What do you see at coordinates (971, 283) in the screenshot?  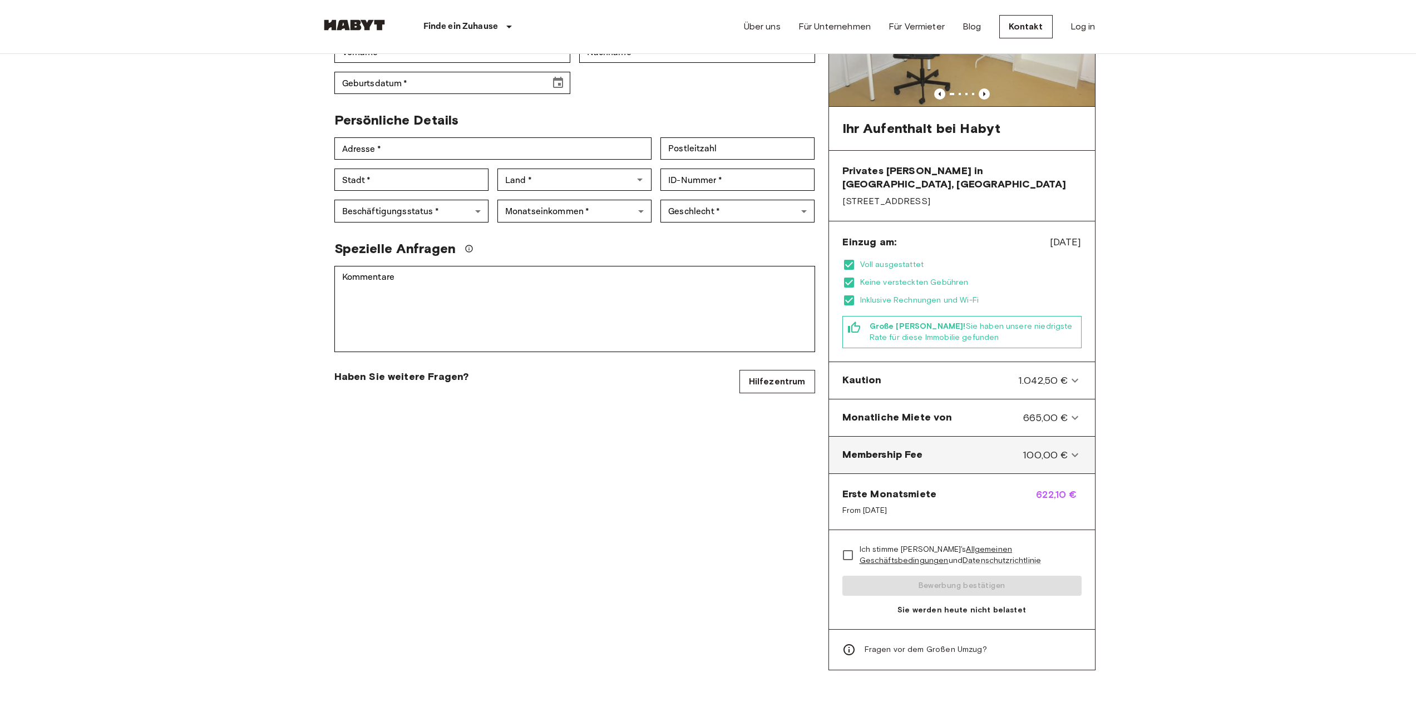 I see `span: Keine versteckten Gebühren` at bounding box center [971, 283].